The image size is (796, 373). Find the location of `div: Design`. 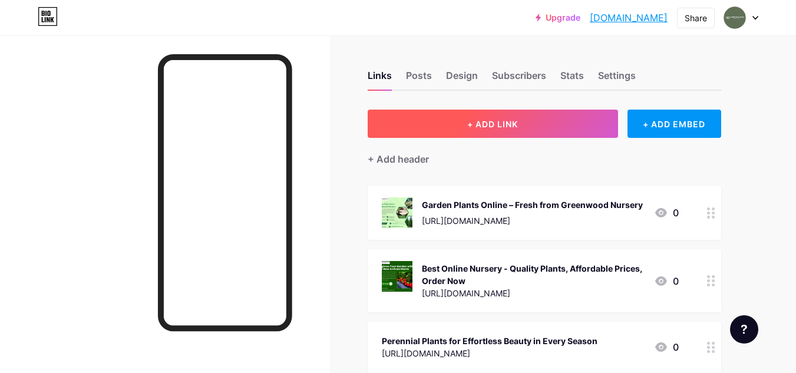

div: Design is located at coordinates (462, 79).